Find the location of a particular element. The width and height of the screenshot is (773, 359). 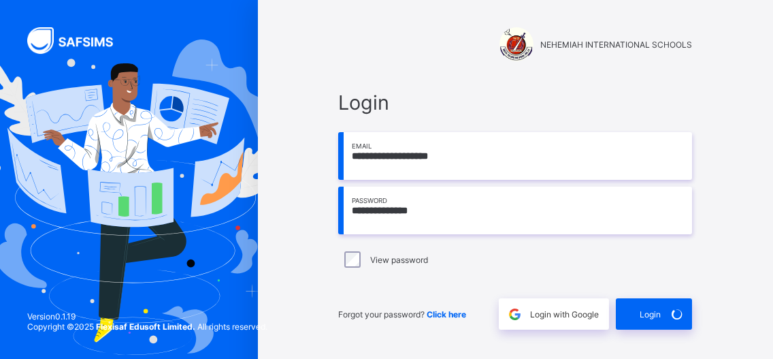

label: View password is located at coordinates (399, 259).